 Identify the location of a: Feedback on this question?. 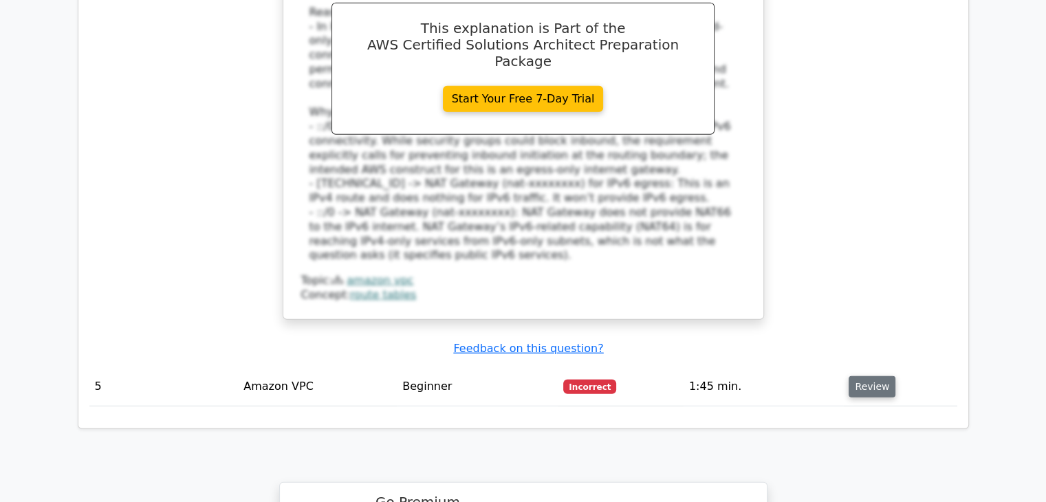
(528, 348).